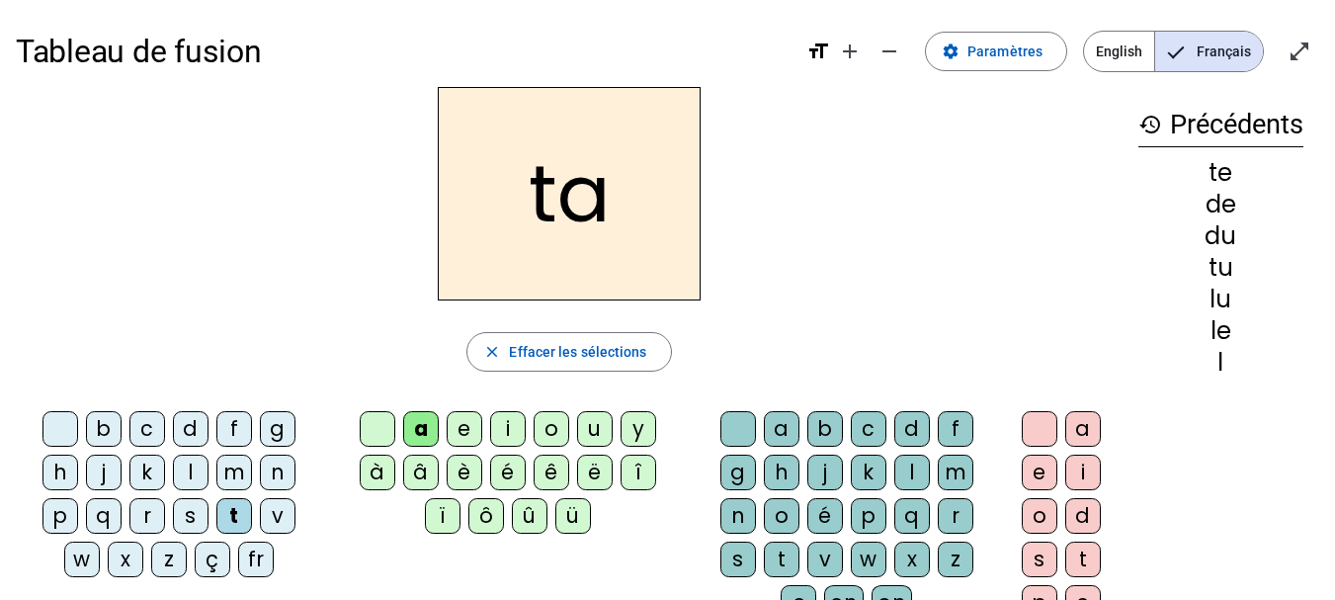 Image resolution: width=1335 pixels, height=600 pixels. I want to click on mat-icon: add, so click(850, 51).